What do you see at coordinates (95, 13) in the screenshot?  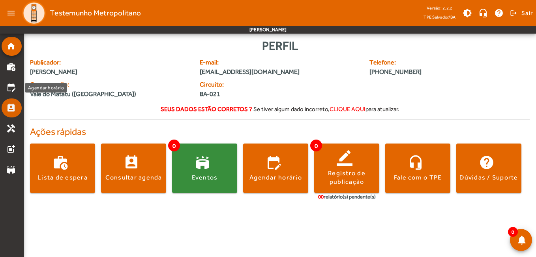 I see `span: Testemunho Metropolitano` at bounding box center [95, 13].